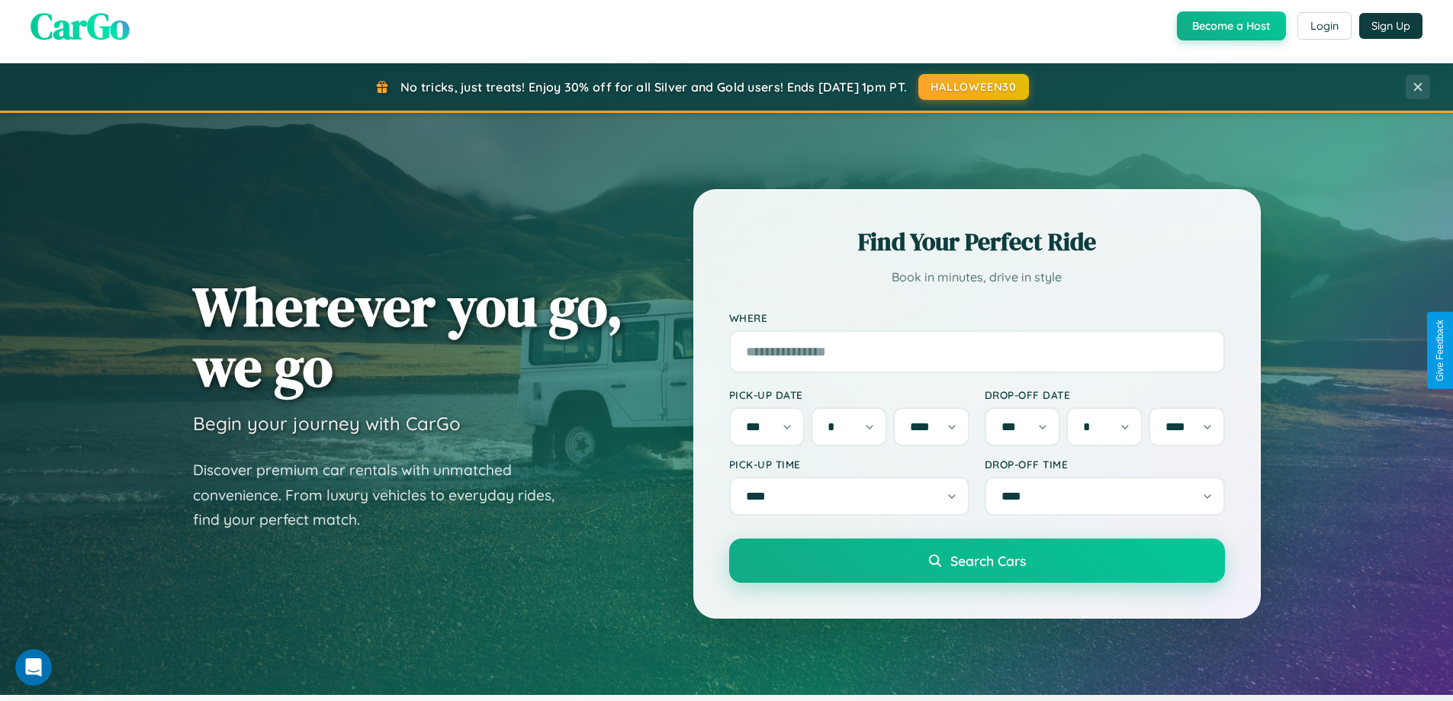 Image resolution: width=1453 pixels, height=701 pixels. What do you see at coordinates (849, 394) in the screenshot?
I see `label: Pick-up Date` at bounding box center [849, 394].